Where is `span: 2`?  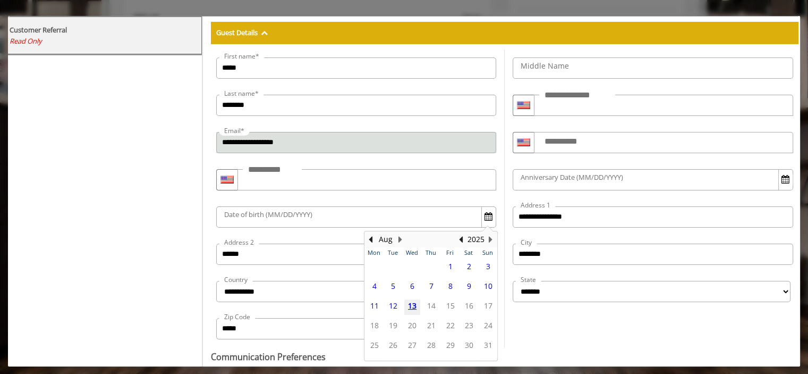 span: 2 is located at coordinates (469, 267).